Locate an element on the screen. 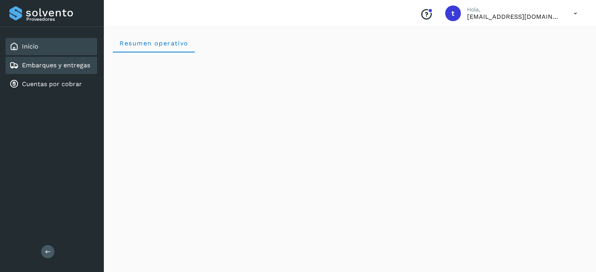 Image resolution: width=596 pixels, height=272 pixels. div: Embarques y entregas is located at coordinates (51, 65).